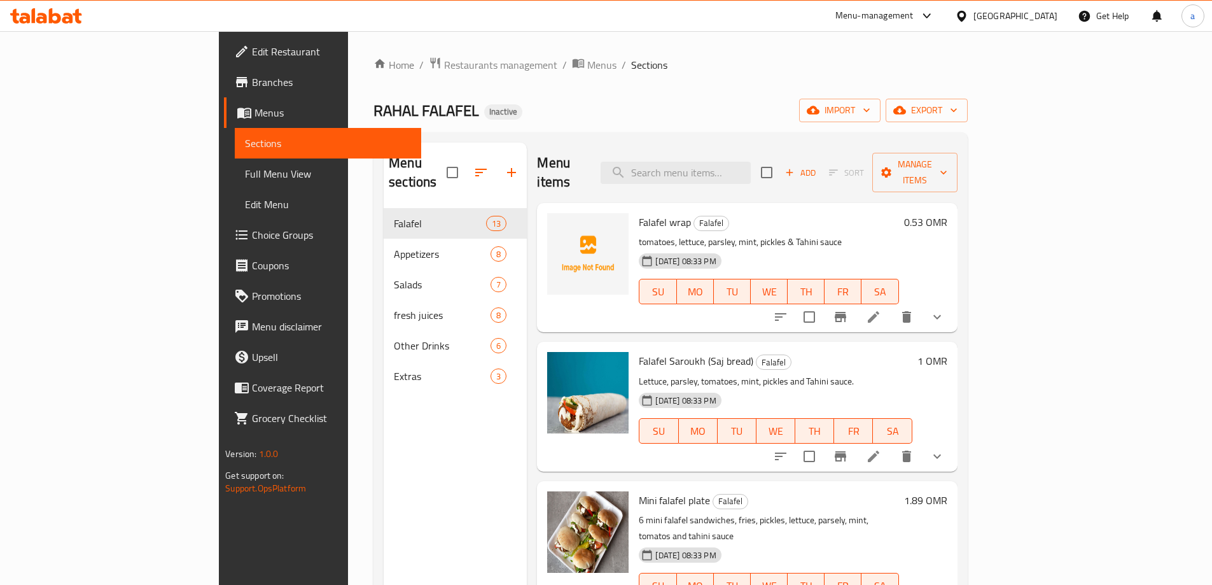 The image size is (1212, 585). What do you see at coordinates (498, 284) in the screenshot?
I see `span: 7` at bounding box center [498, 284].